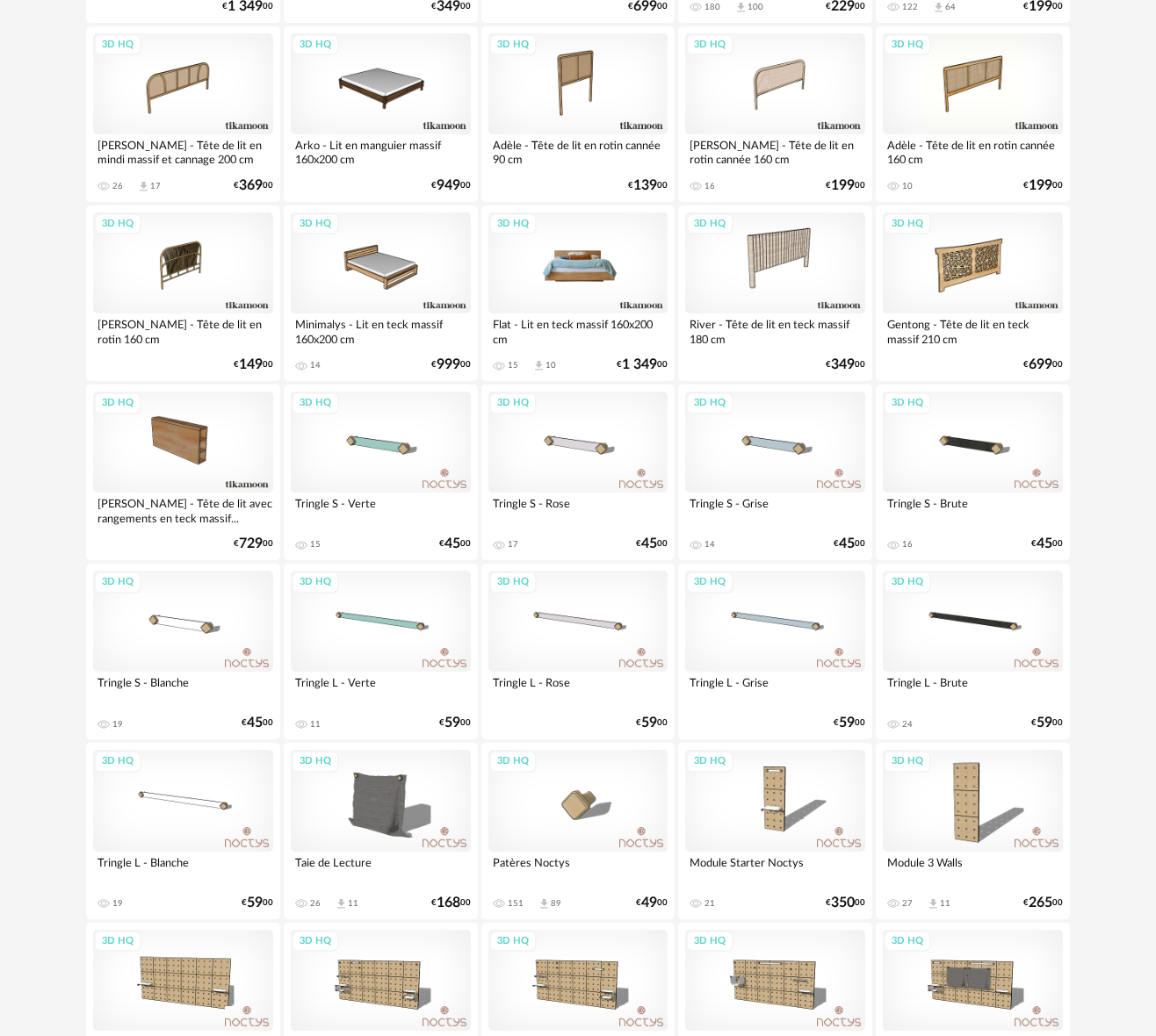 The height and width of the screenshot is (1036, 1156). Describe the element at coordinates (556, 904) in the screenshot. I see `div: 89` at that location.